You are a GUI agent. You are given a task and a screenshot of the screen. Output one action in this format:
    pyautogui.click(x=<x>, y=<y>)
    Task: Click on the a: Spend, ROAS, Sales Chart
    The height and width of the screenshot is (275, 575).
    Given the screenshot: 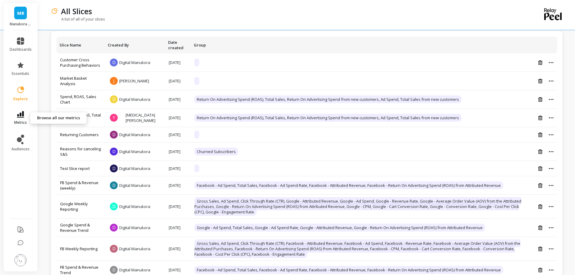 What is the action you would take?
    pyautogui.click(x=78, y=99)
    